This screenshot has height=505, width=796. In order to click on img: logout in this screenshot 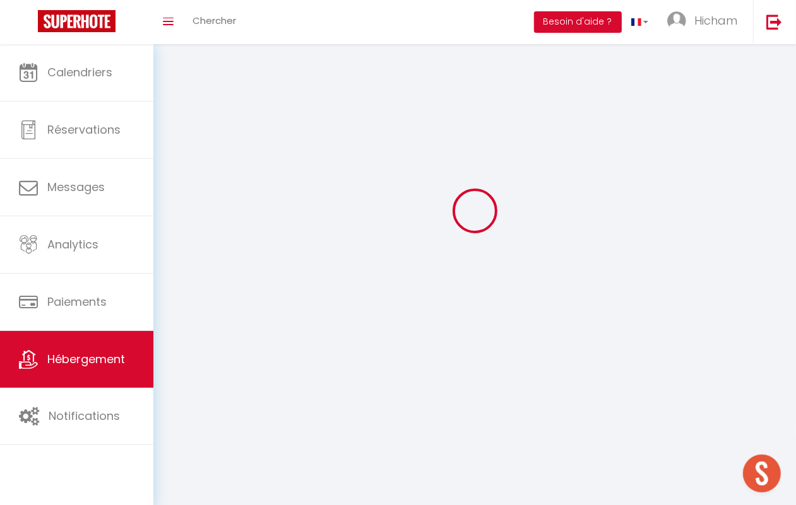, I will do `click(774, 21)`.